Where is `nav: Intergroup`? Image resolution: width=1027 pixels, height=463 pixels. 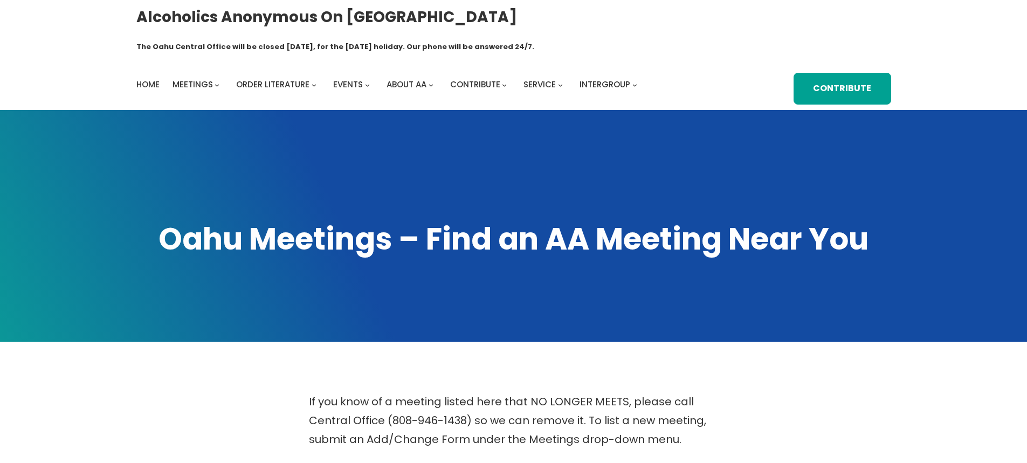 nav: Intergroup is located at coordinates (389, 85).